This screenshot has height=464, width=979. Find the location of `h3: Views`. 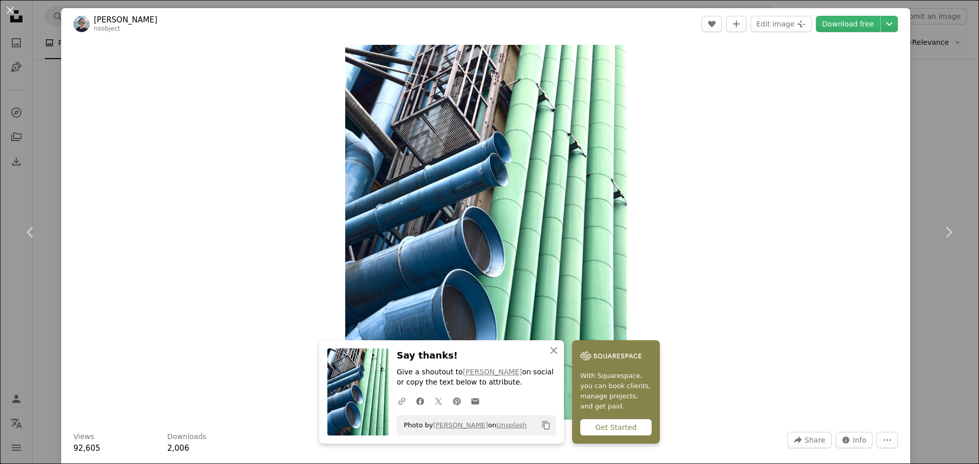

h3: Views is located at coordinates (84, 437).